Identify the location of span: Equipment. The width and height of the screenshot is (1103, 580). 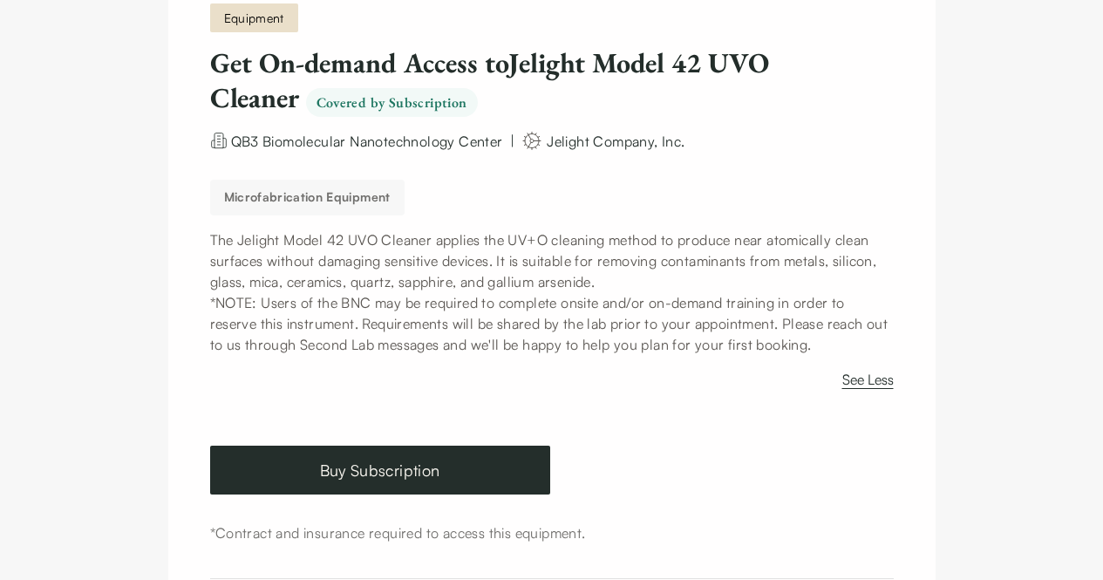
(254, 17).